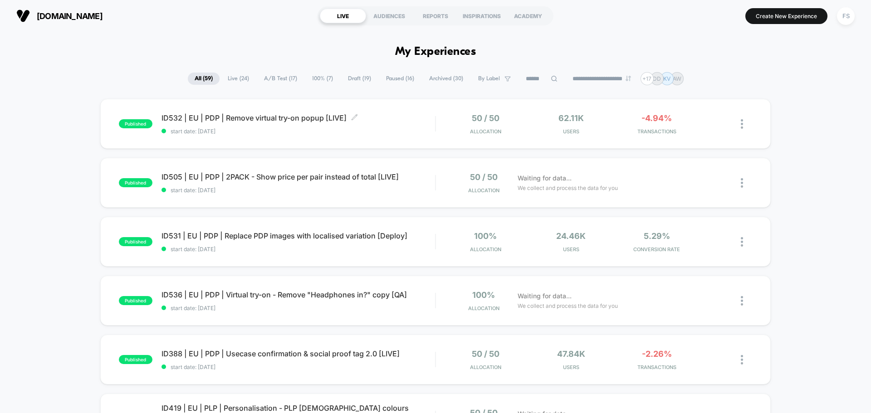 The image size is (871, 413). Describe the element at coordinates (435, 52) in the screenshot. I see `h1: My Experiences` at that location.